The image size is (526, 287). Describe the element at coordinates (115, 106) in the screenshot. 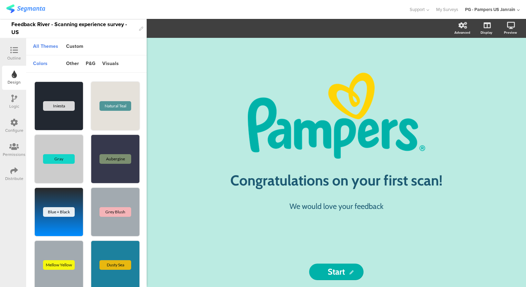

I see `div: Natural Teal` at that location.